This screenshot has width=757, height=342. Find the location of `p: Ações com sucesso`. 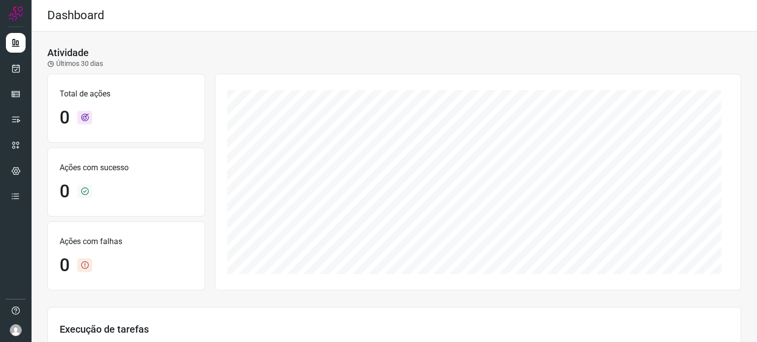

p: Ações com sucesso is located at coordinates (126, 168).